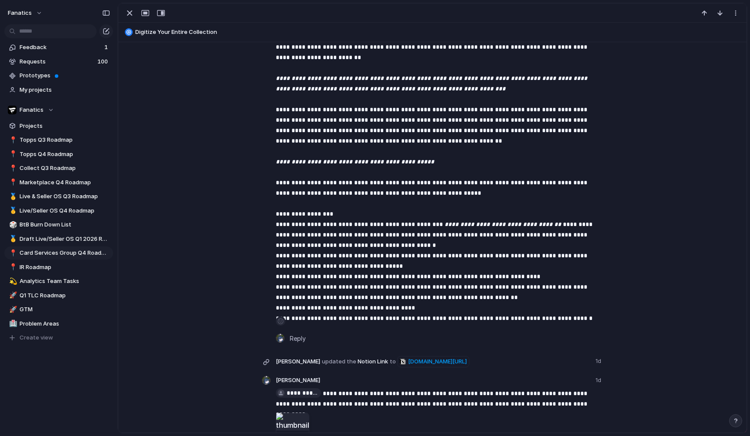  I want to click on span: Marketplace Q4 Roadmap, so click(65, 183).